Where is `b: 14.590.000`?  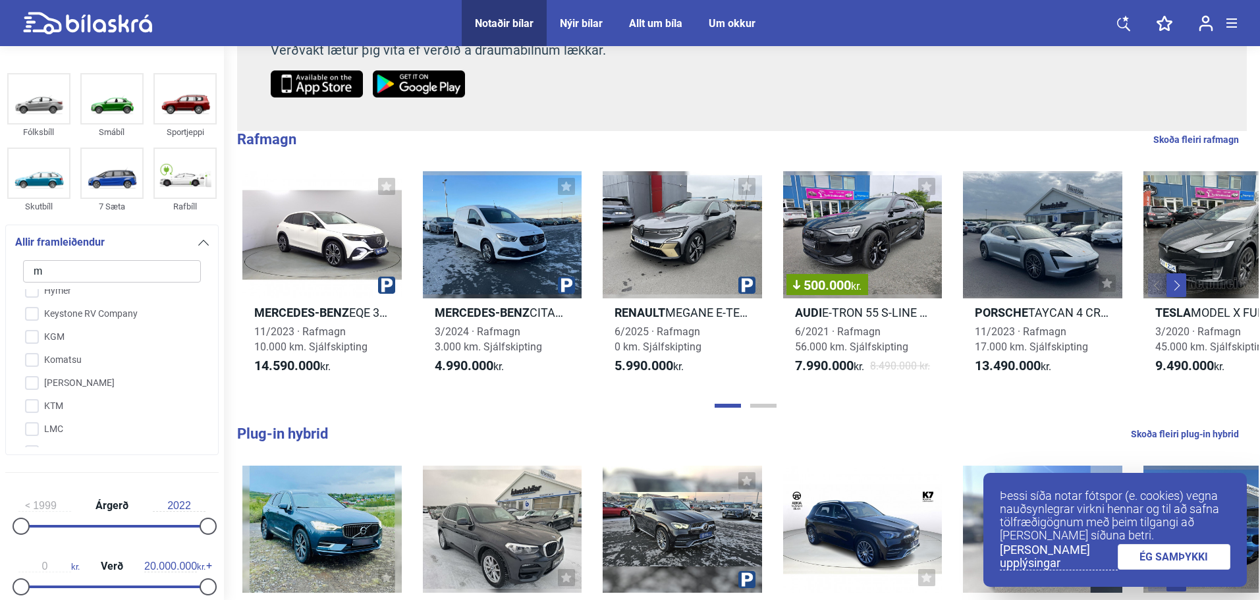 b: 14.590.000 is located at coordinates (287, 366).